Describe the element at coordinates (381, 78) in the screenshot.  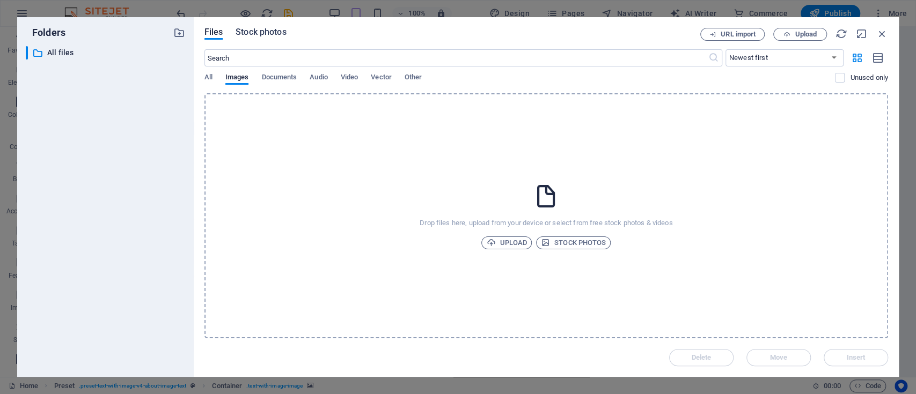
I see `span: Vector` at that location.